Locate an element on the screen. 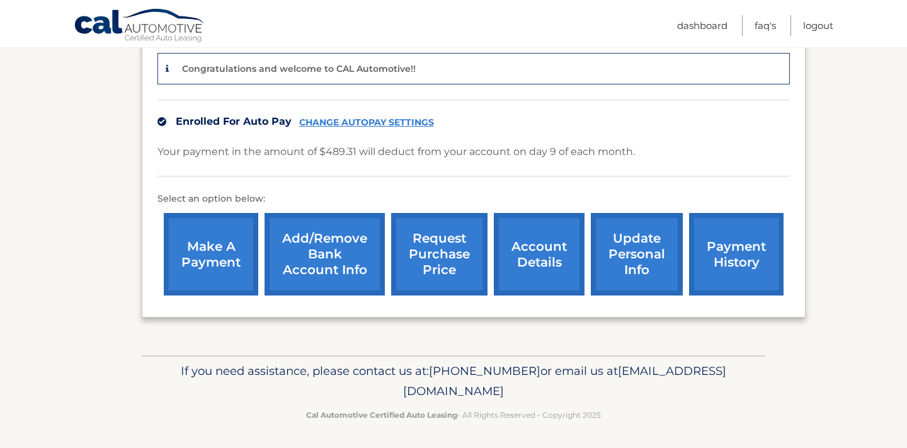 The width and height of the screenshot is (907, 448). img: check.svg is located at coordinates (162, 122).